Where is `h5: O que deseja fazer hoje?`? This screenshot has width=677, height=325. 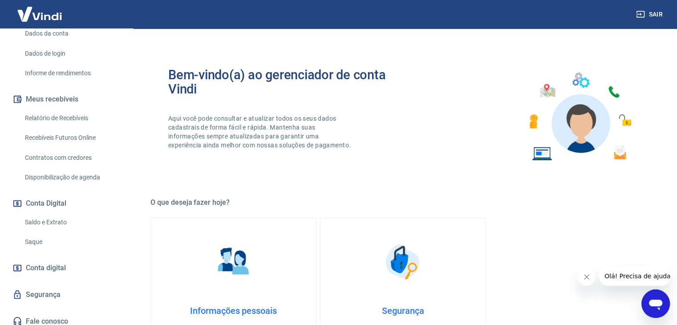 h5: O que deseja fazer hoje? is located at coordinates (403, 203).